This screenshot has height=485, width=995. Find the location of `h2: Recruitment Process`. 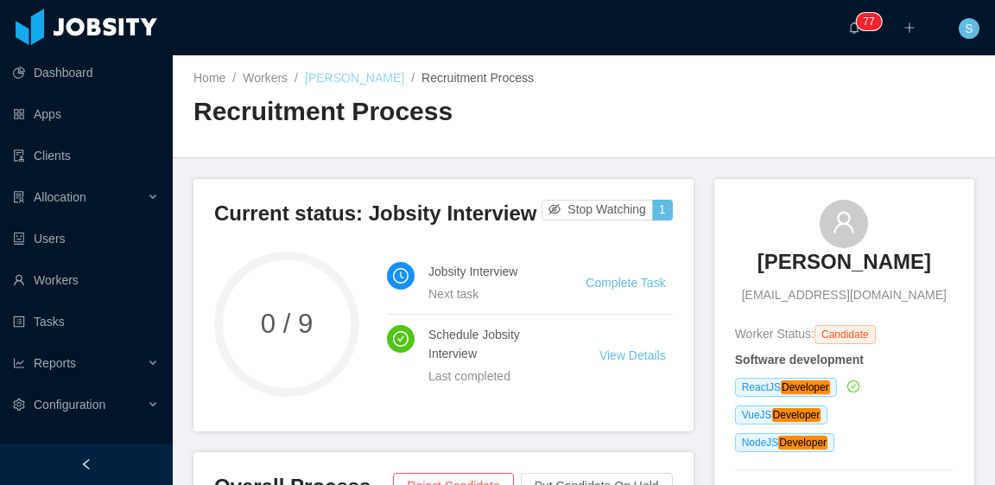

h2: Recruitment Process is located at coordinates (389, 111).